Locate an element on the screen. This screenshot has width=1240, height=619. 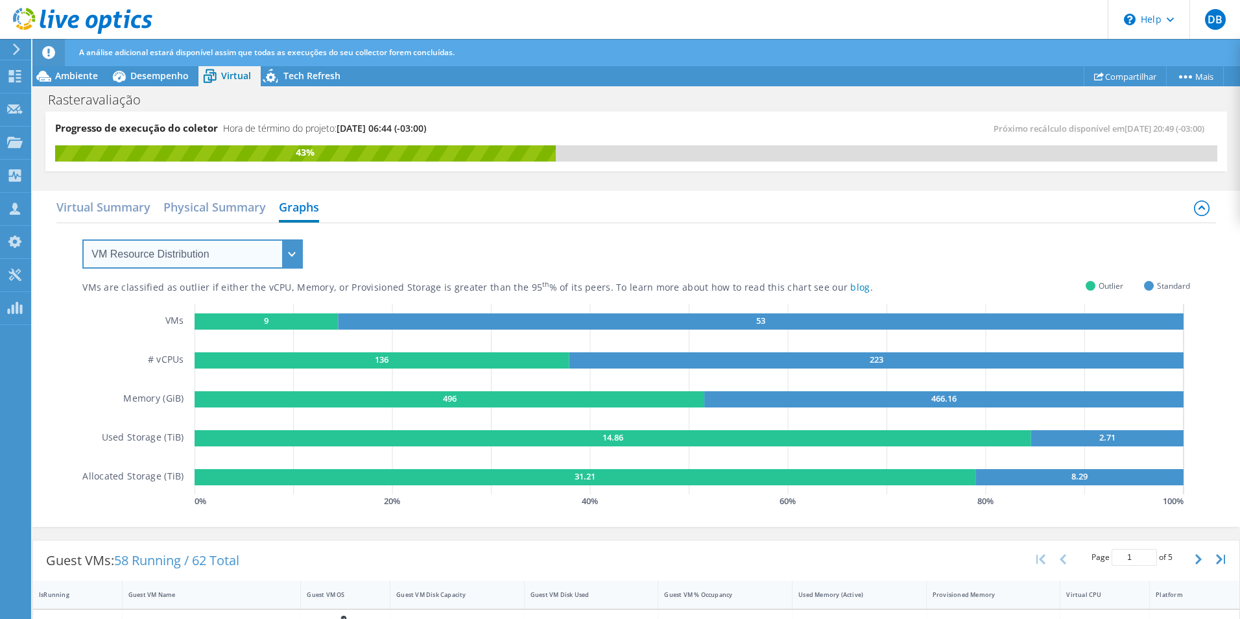
div: Virtual CPU is located at coordinates (1097, 594).